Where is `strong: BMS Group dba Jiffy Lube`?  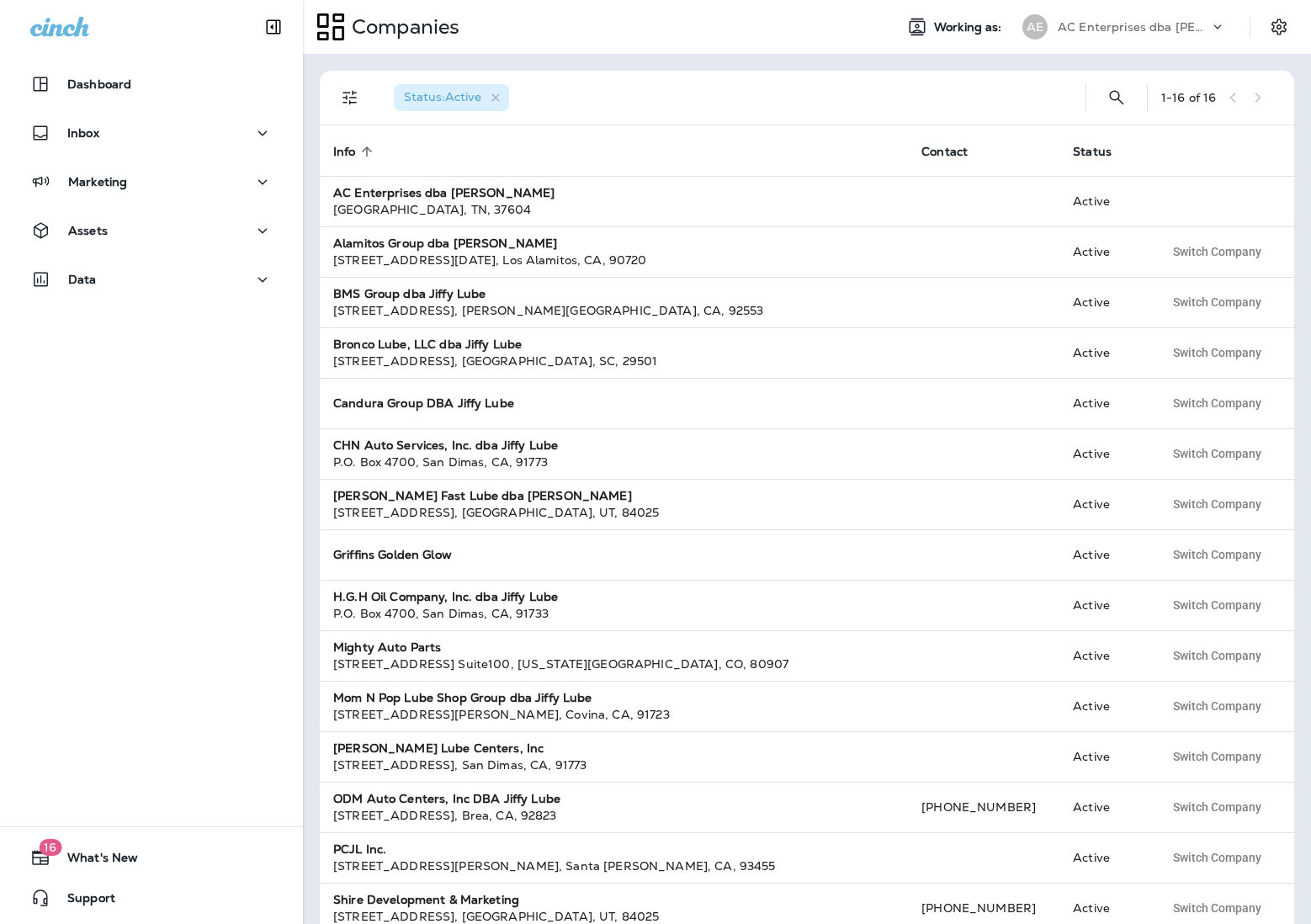
strong: BMS Group dba Jiffy Lube is located at coordinates (409, 294).